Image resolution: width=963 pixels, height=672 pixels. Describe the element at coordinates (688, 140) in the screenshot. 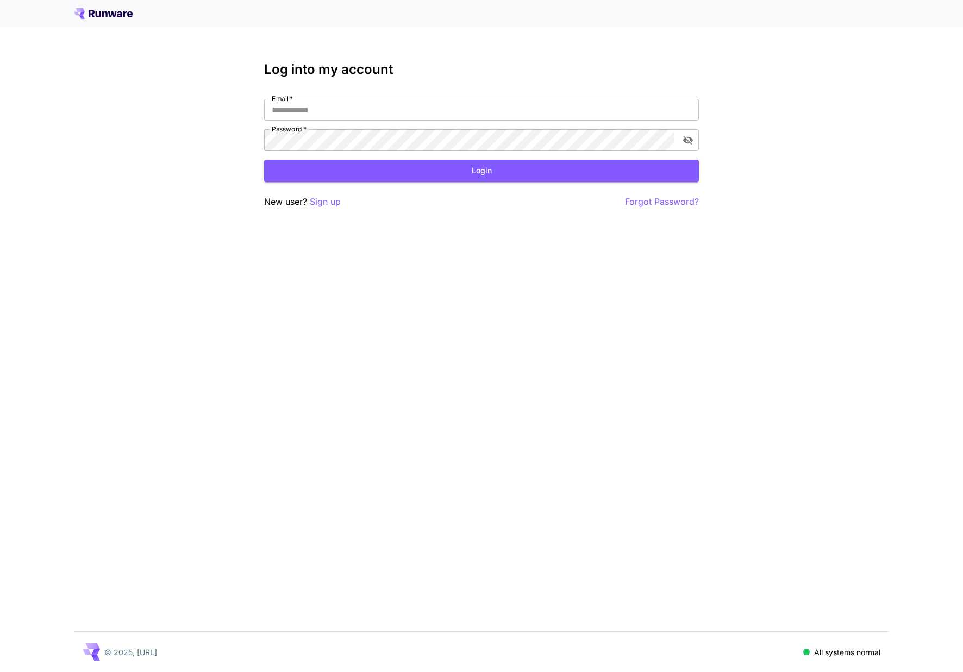

I see `button: toggle password visibility` at that location.